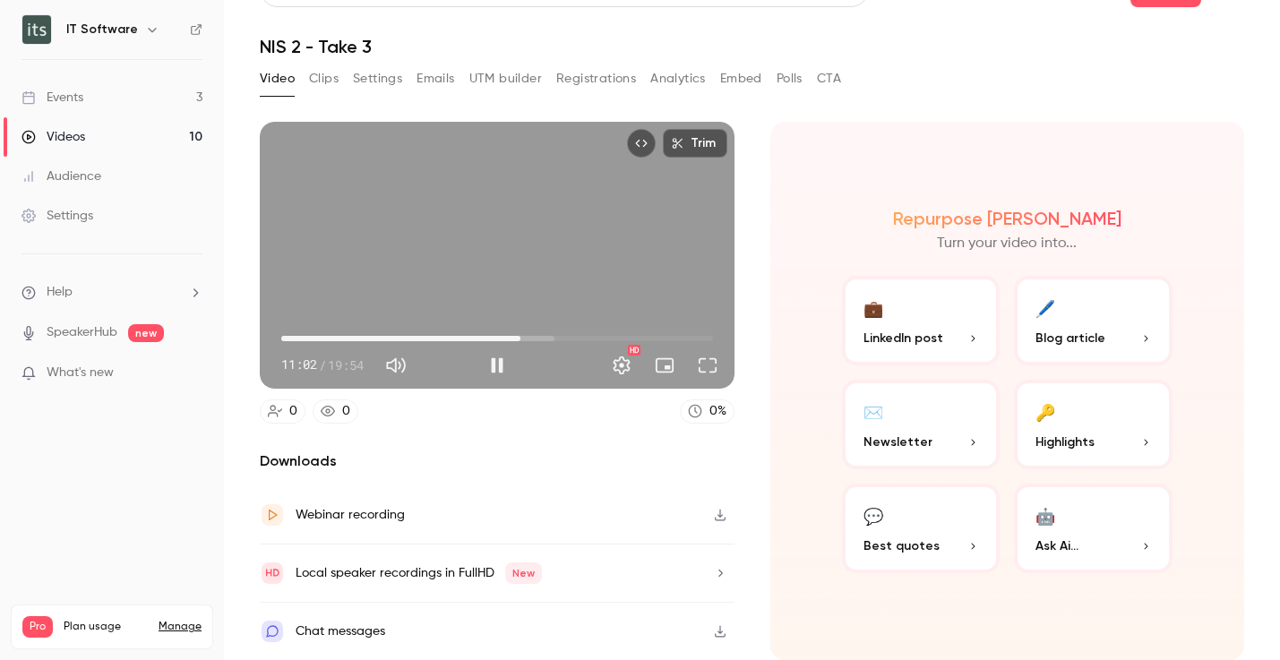 The width and height of the screenshot is (1280, 660). I want to click on button: Embed video, so click(642, 143).